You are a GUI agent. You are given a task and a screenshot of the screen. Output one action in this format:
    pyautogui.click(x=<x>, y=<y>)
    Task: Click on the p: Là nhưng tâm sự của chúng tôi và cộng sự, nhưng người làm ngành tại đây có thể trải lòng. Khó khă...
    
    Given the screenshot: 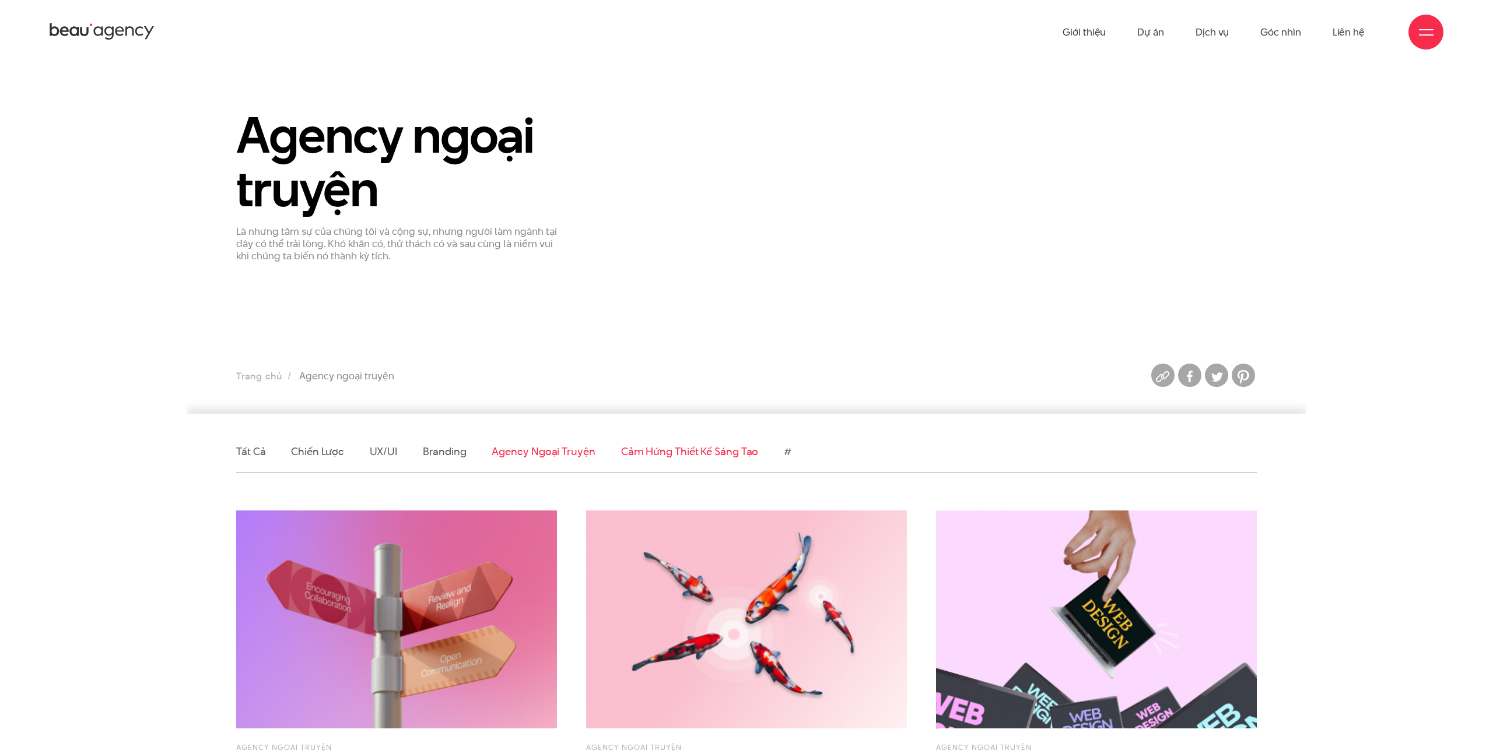 What is the action you would take?
    pyautogui.click(x=396, y=244)
    